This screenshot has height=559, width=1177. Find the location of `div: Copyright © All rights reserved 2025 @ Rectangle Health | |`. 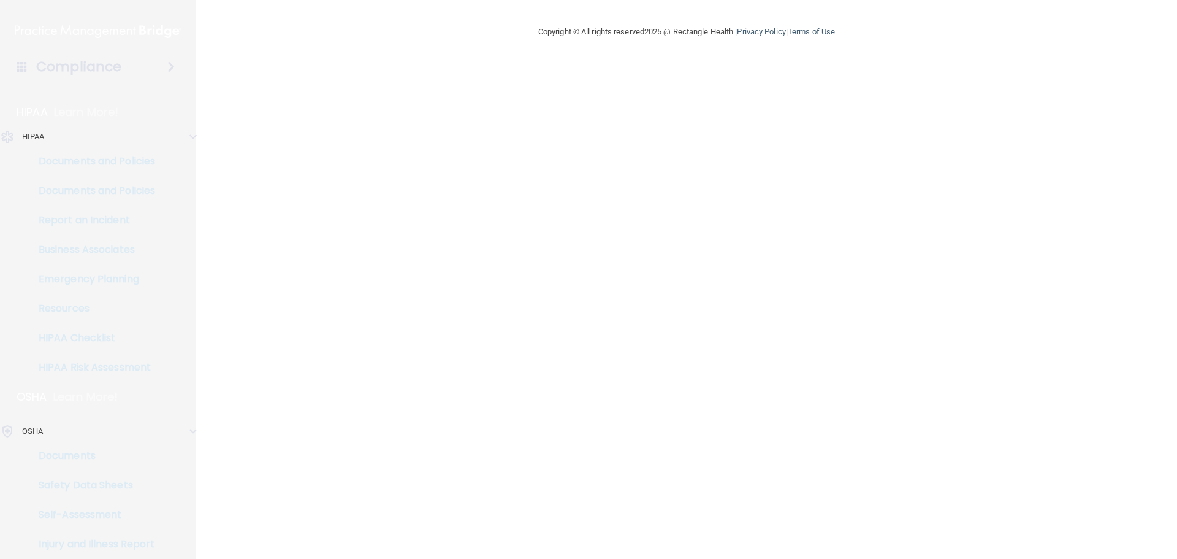

div: Copyright © All rights reserved 2025 @ Rectangle Health | | is located at coordinates (687, 32).